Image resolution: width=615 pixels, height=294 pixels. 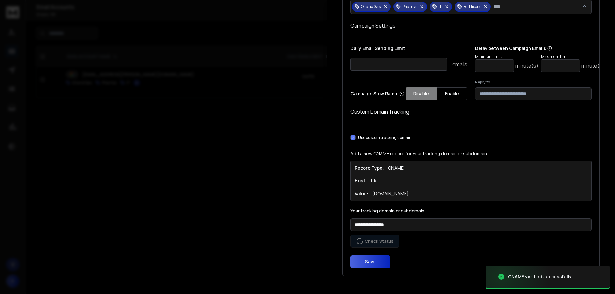 I want to click on h1: Custom Domain Tracking, so click(x=471, y=112).